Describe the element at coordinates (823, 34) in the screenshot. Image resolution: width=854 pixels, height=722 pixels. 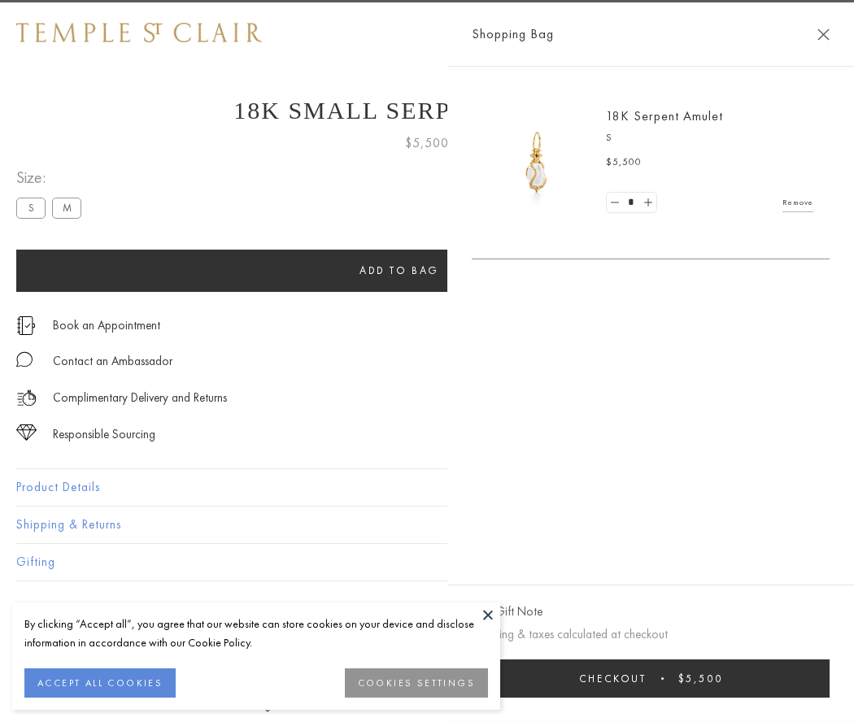
I see `button: Close Shopping Bag` at that location.